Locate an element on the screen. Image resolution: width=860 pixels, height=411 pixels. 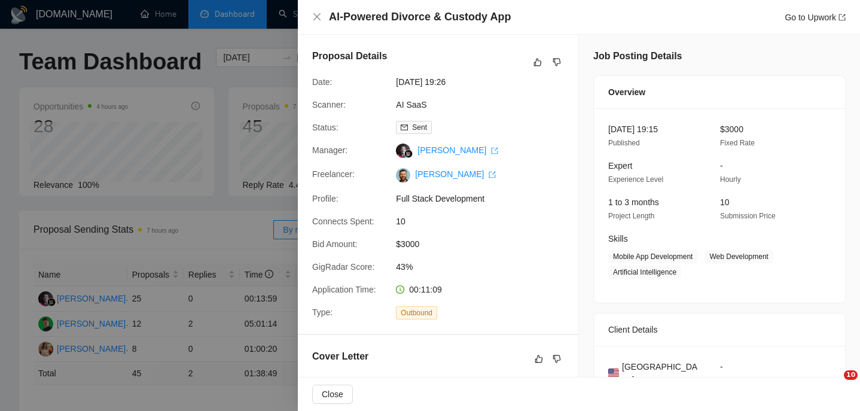
span: Published is located at coordinates (624, 143).